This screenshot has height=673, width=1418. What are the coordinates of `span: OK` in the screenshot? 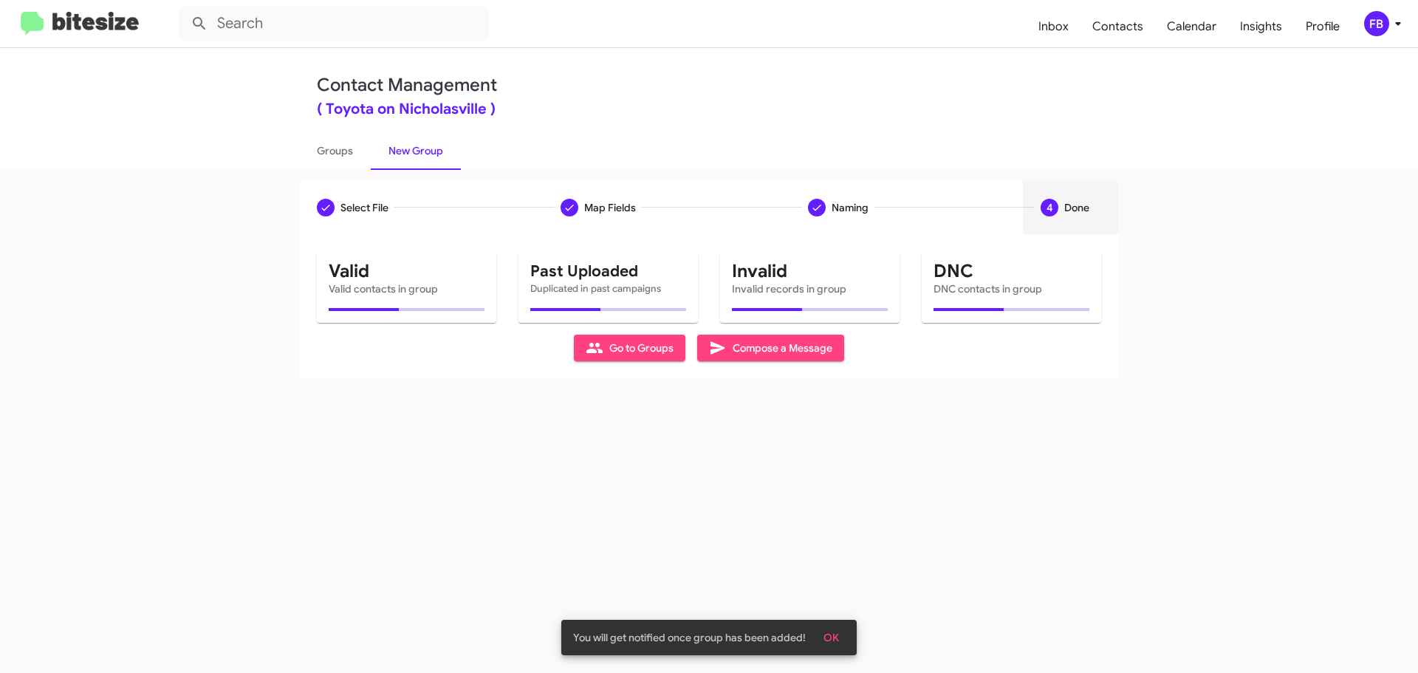 It's located at (831, 637).